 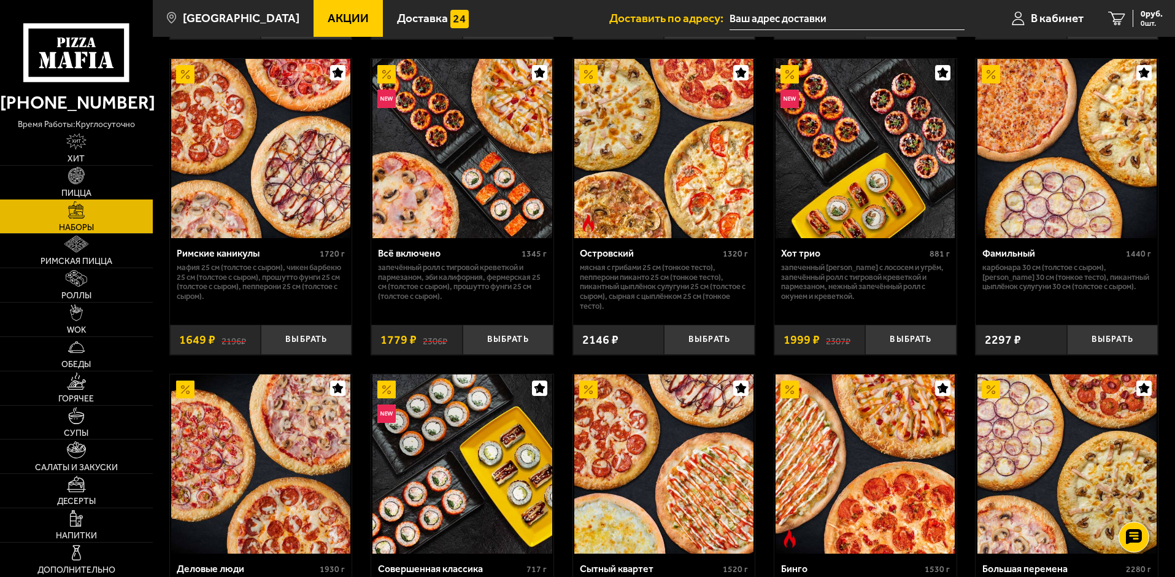 What do you see at coordinates (669, 18) in the screenshot?
I see `span: Доставить по адресу:` at bounding box center [669, 18].